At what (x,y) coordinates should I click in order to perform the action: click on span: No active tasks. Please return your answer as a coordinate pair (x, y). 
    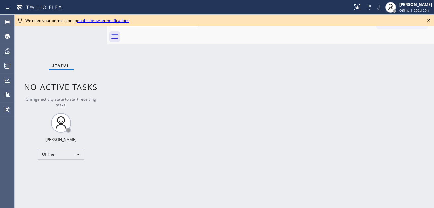
    Looking at the image, I should click on (61, 87).